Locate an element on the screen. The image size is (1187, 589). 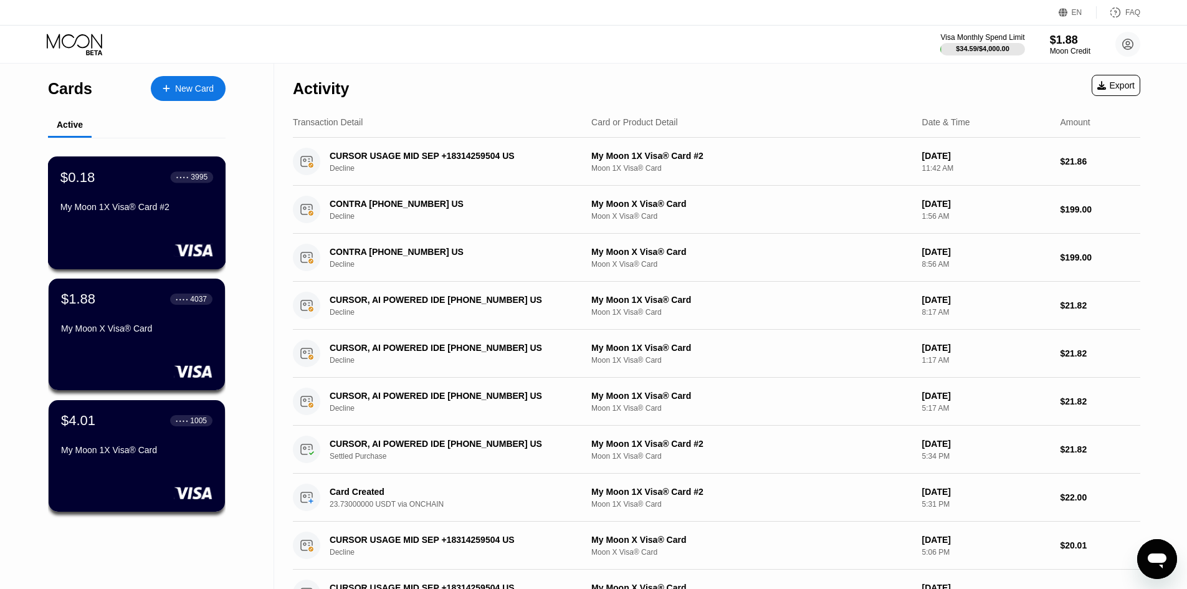
div: $1.88● ● ● ●4037My Moon X Visa® Card is located at coordinates (136, 334).